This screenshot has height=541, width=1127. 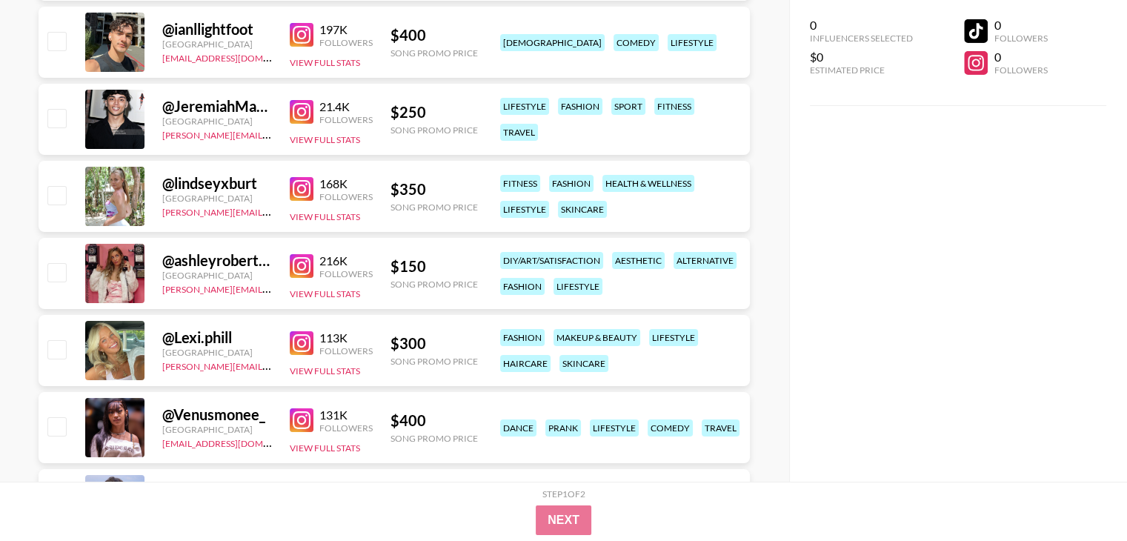 What do you see at coordinates (596, 337) in the screenshot?
I see `div: makeup & beauty` at bounding box center [596, 337].